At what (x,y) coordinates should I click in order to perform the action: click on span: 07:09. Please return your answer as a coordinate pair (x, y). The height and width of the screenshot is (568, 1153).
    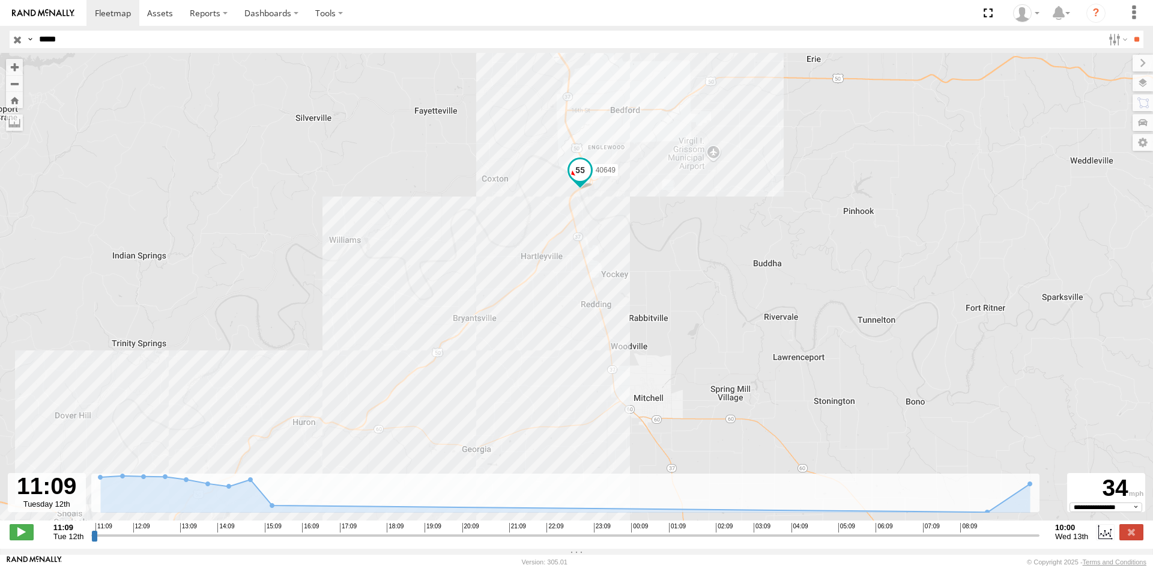
    Looking at the image, I should click on (932, 527).